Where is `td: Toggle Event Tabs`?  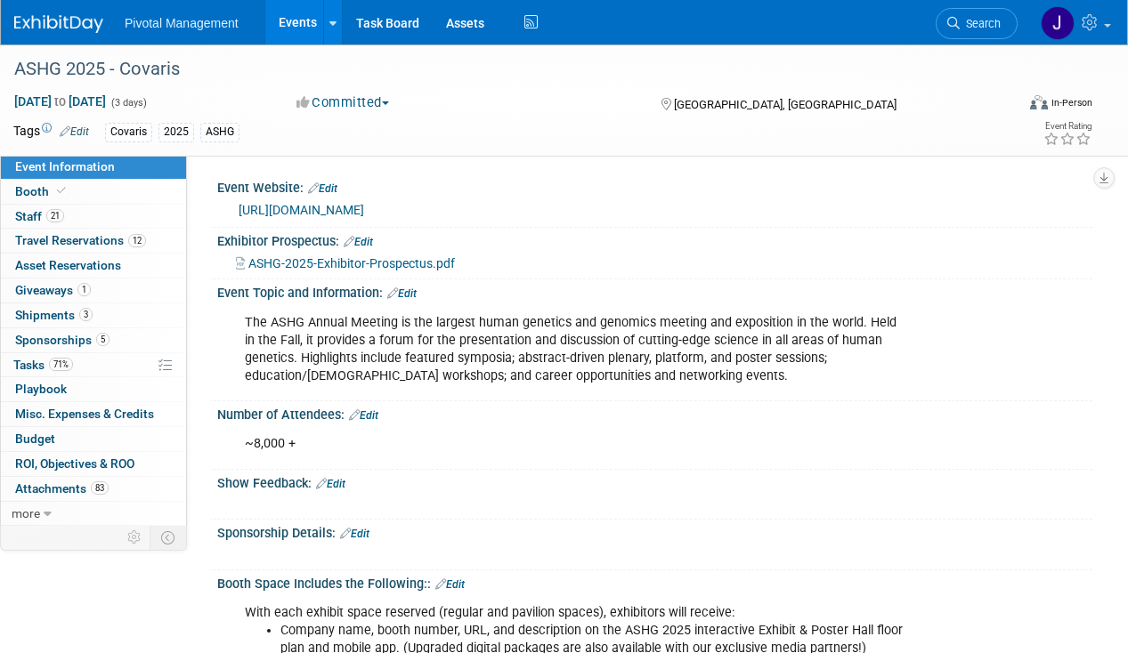
td: Toggle Event Tabs is located at coordinates (168, 538).